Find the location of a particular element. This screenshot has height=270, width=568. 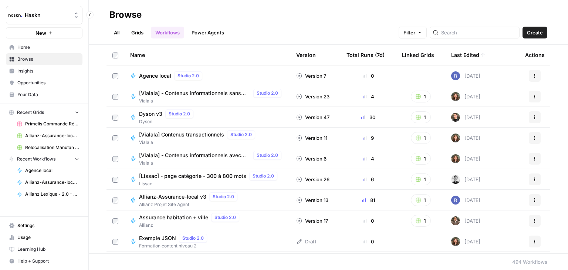

span: [Vialala] - Contenus informationnels sans FAQ is located at coordinates (194, 93).